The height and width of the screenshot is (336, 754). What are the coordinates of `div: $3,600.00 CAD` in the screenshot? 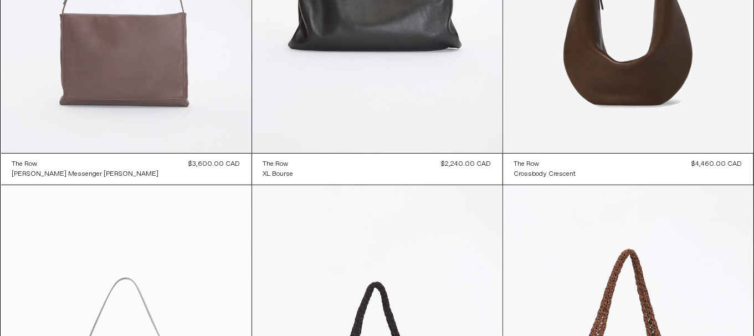 It's located at (214, 164).